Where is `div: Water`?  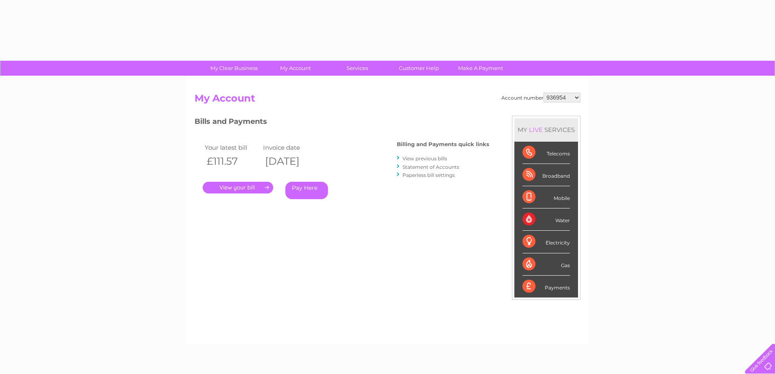
div: Water is located at coordinates (546, 220).